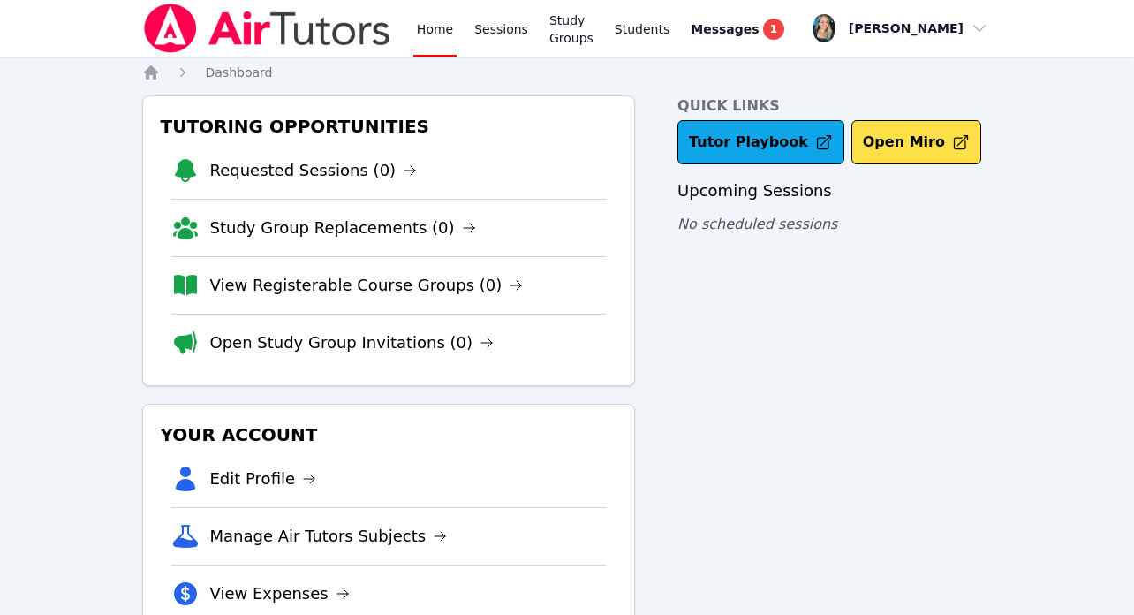 The image size is (1134, 615). Describe the element at coordinates (916, 142) in the screenshot. I see `button: Open Miro` at that location.